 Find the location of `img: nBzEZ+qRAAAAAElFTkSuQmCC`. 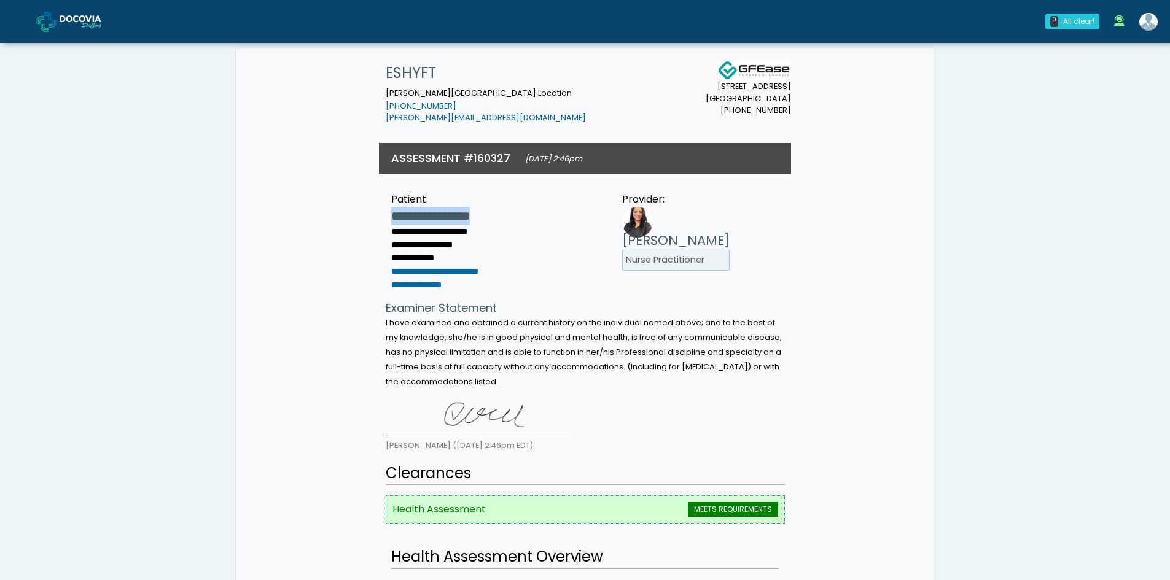

img: nBzEZ+qRAAAAAElFTkSuQmCC is located at coordinates (478, 415).